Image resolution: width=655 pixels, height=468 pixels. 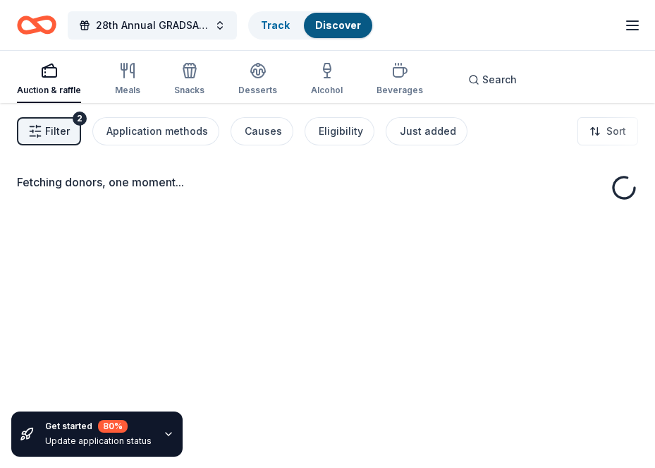 I want to click on button: Application methods, so click(x=156, y=131).